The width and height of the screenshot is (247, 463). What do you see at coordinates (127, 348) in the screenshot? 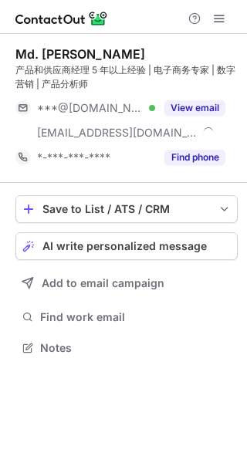
I see `button: Notes` at bounding box center [127, 348].